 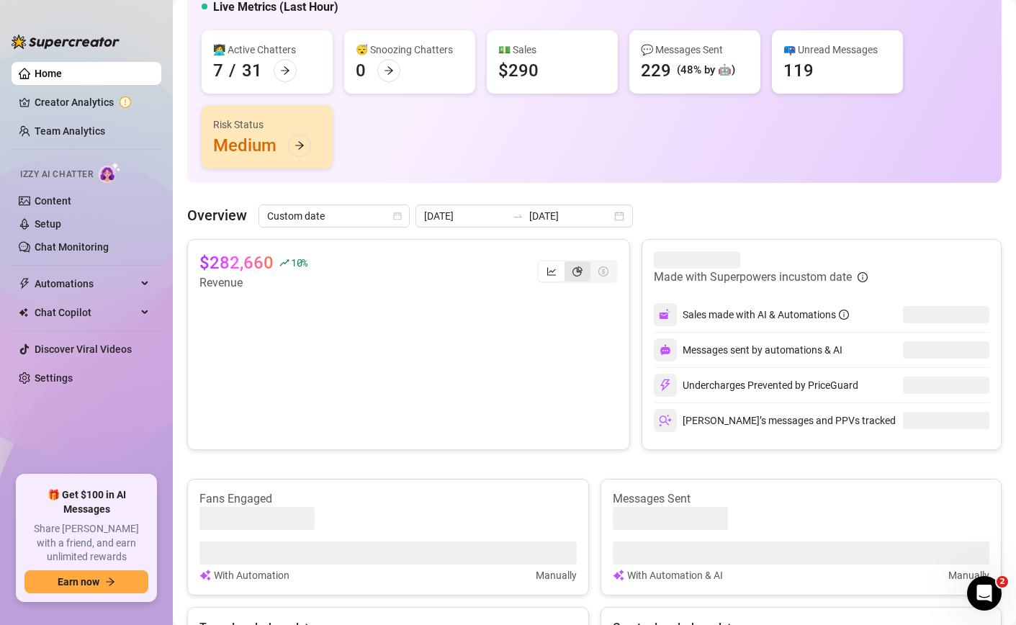 I want to click on div: 📪 Unread Messages, so click(x=838, y=50).